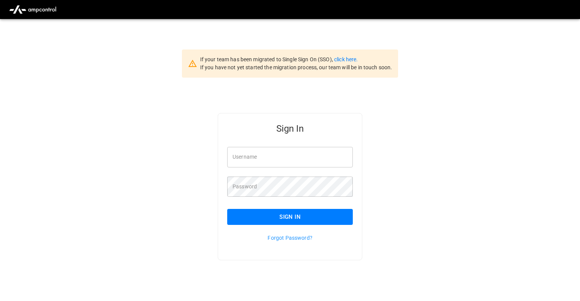  What do you see at coordinates (33, 10) in the screenshot?
I see `img: ampcontrol.io logo` at bounding box center [33, 10].